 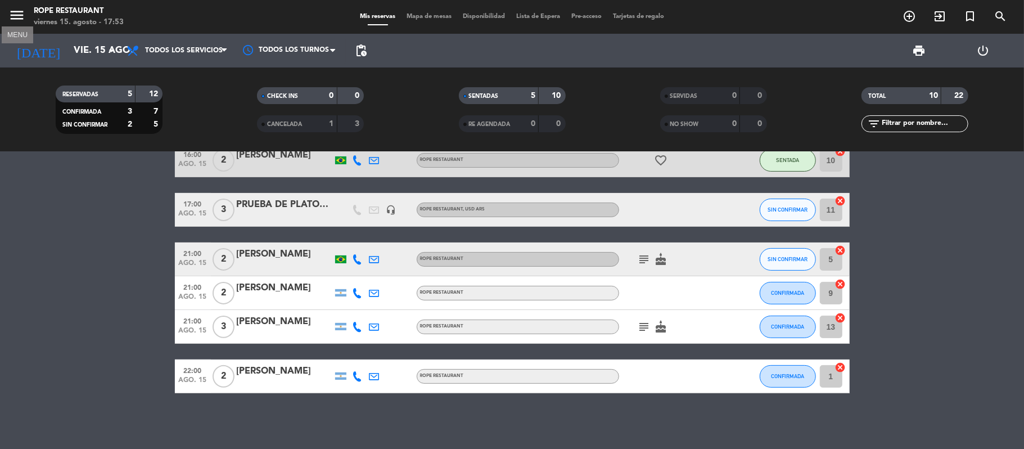 What do you see at coordinates (17, 34) in the screenshot?
I see `div: MENU` at bounding box center [17, 34].